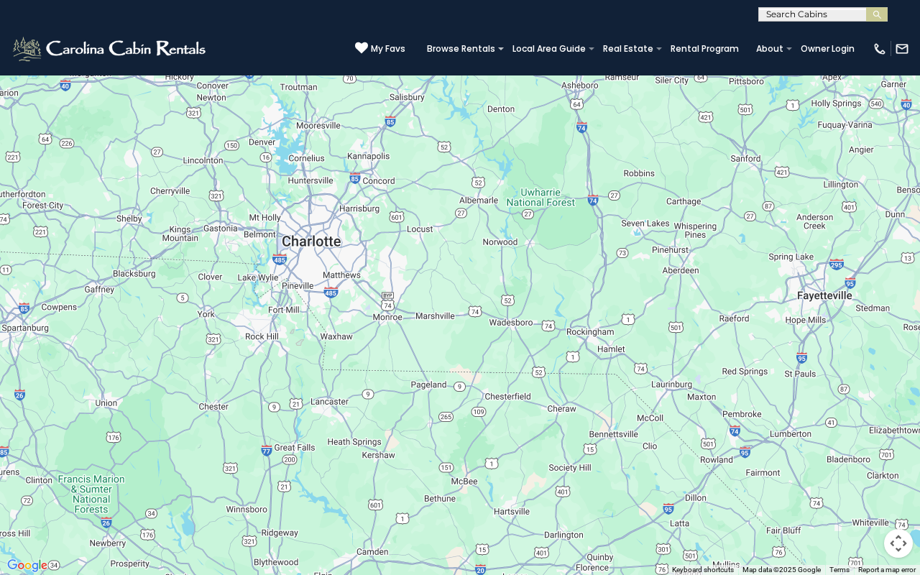  Describe the element at coordinates (388, 49) in the screenshot. I see `span: My Favs` at that location.